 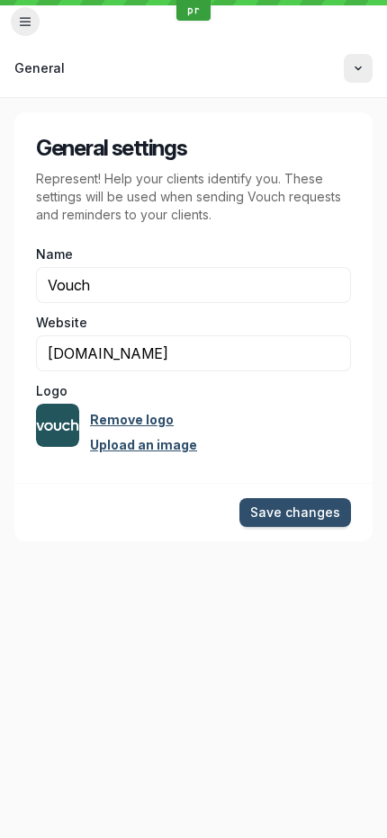 What do you see at coordinates (25, 22) in the screenshot?
I see `button: Open menu` at bounding box center [25, 22].